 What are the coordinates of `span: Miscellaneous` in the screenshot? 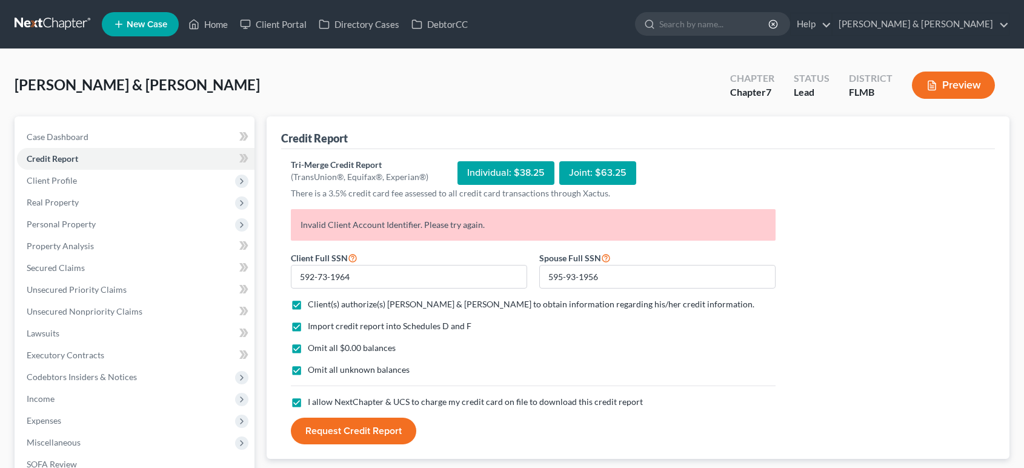 It's located at (53, 442).